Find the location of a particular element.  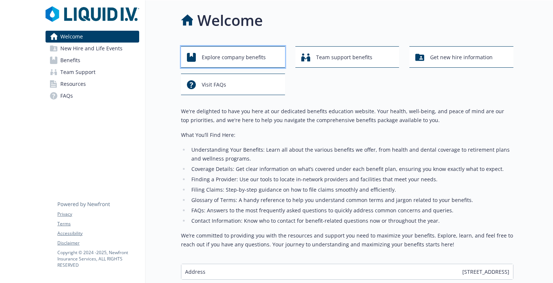

span: FAQs is located at coordinates (67, 96).